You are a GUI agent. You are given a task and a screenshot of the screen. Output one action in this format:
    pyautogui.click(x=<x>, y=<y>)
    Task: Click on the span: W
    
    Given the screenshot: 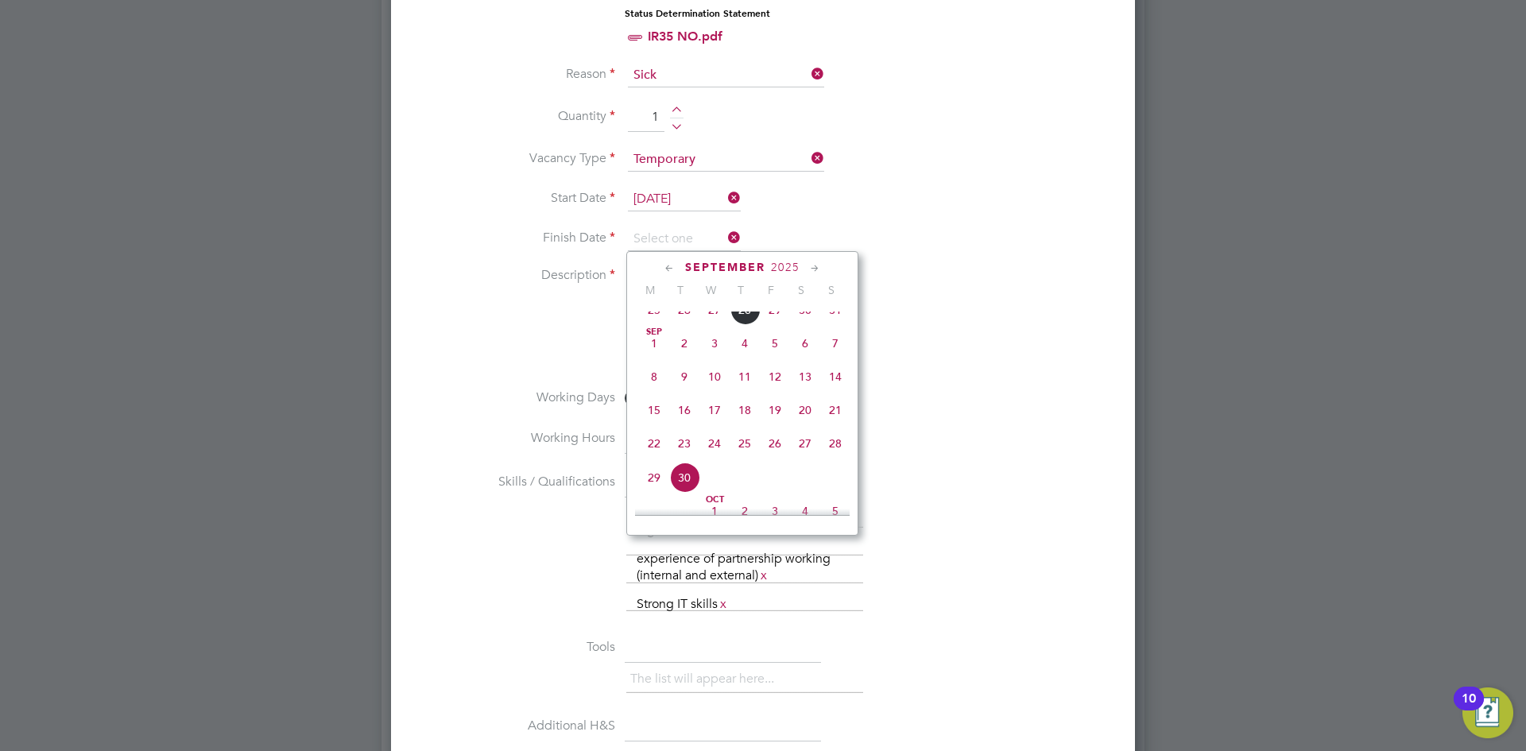 What is the action you would take?
    pyautogui.click(x=711, y=290)
    